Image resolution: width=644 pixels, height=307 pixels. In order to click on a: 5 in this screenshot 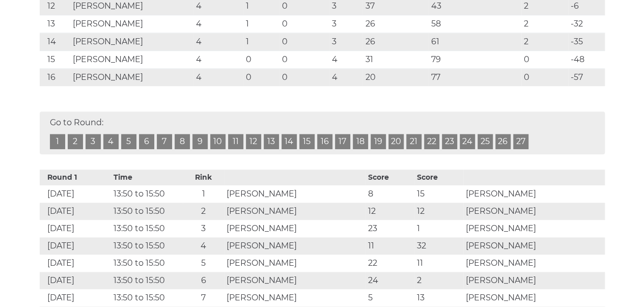, I will do `click(129, 141)`.